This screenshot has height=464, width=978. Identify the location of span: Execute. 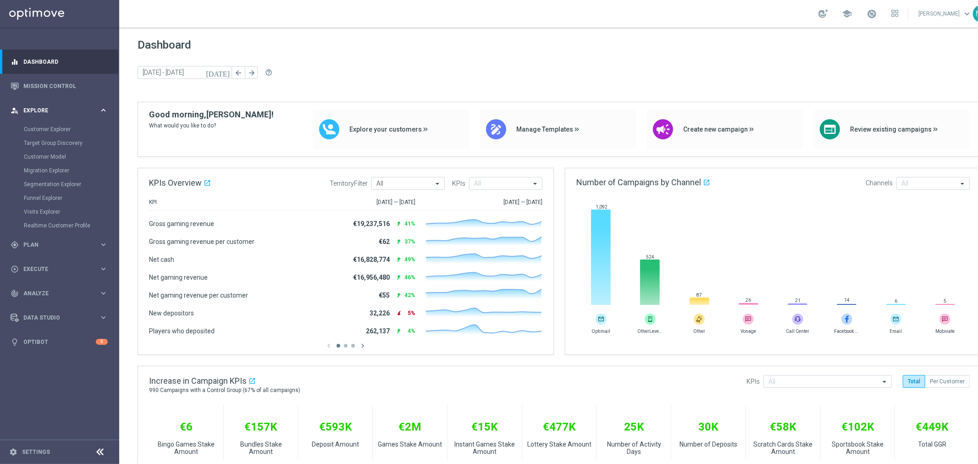
(61, 269).